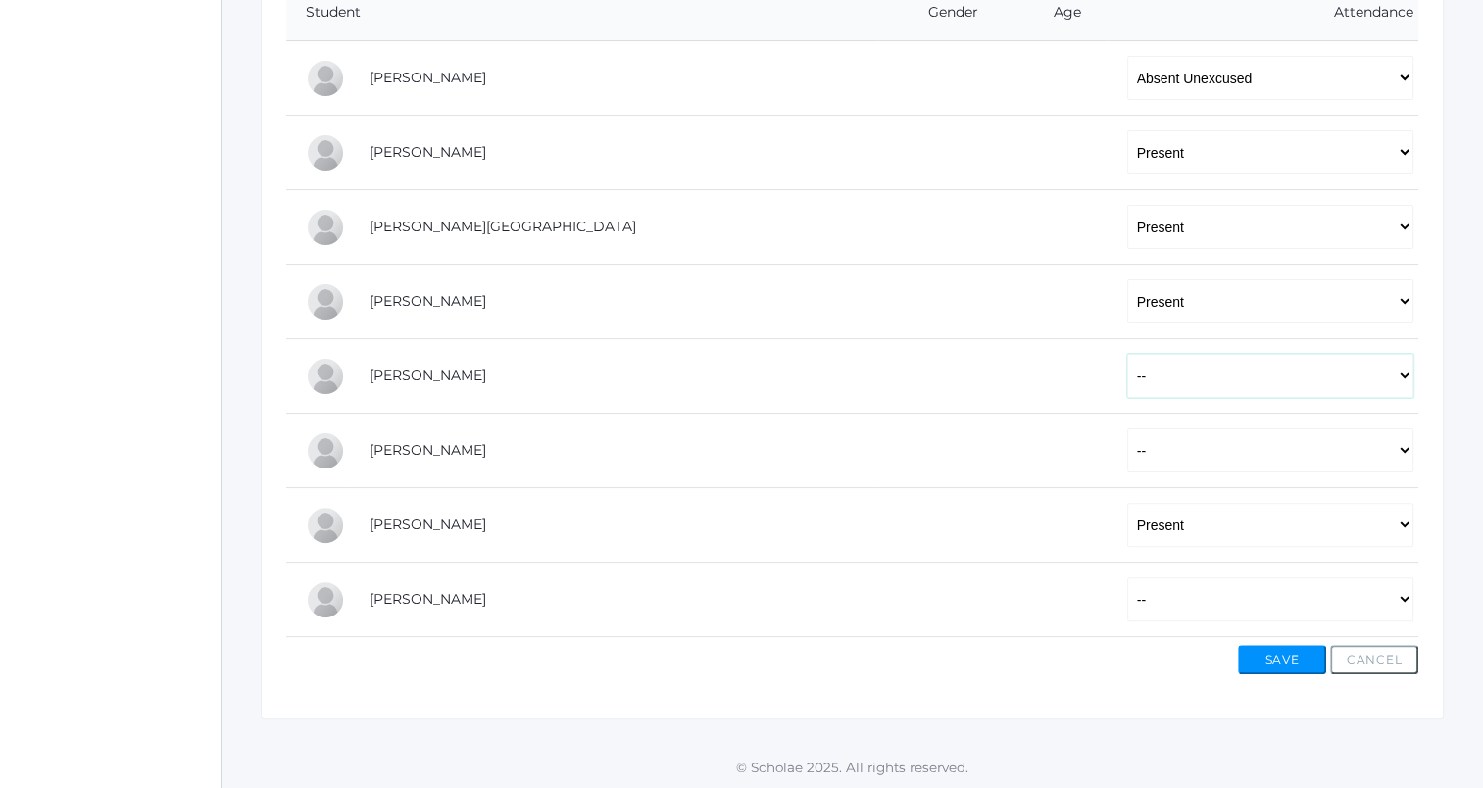  I want to click on div: Wyatt Hill, so click(325, 302).